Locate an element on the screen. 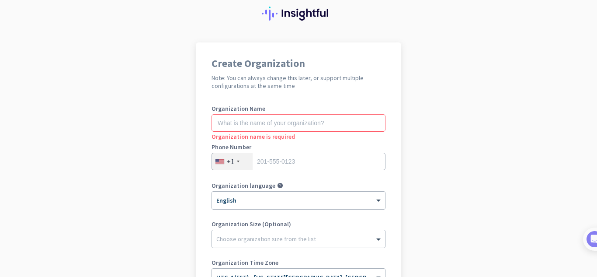  input: 201-555-0123 is located at coordinates (299, 161).